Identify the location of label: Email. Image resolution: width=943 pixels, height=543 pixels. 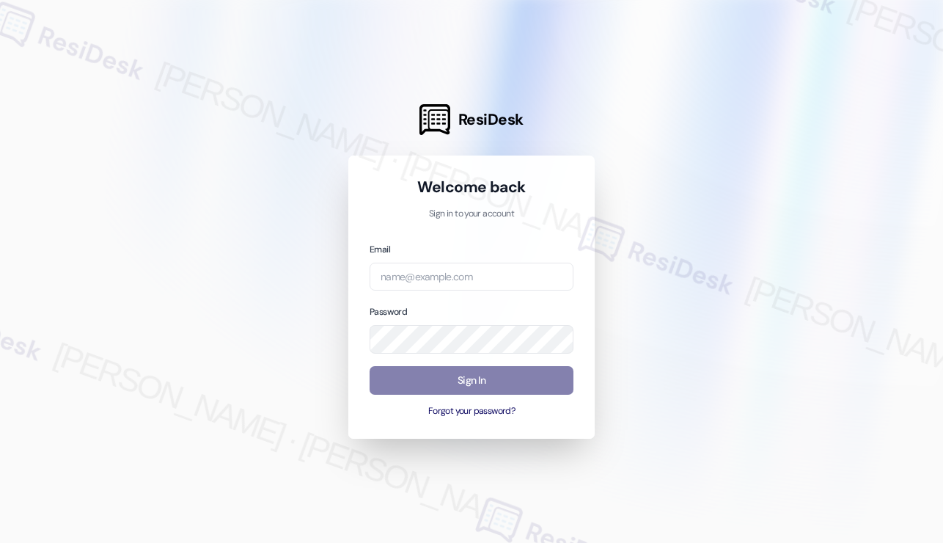
(380, 249).